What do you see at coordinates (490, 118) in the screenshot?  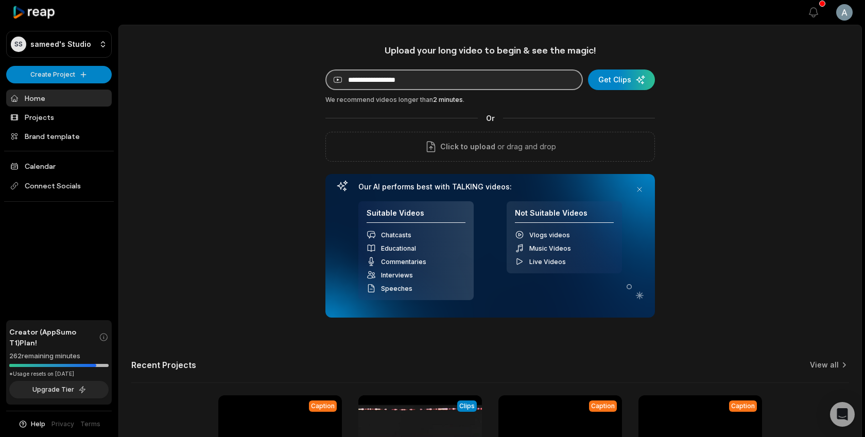 I see `span: Or` at bounding box center [490, 118].